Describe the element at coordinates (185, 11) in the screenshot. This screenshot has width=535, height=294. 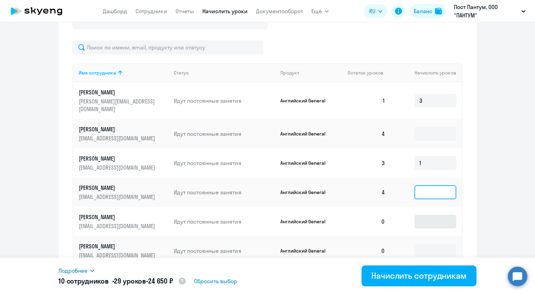
I see `a: Отчеты` at that location.